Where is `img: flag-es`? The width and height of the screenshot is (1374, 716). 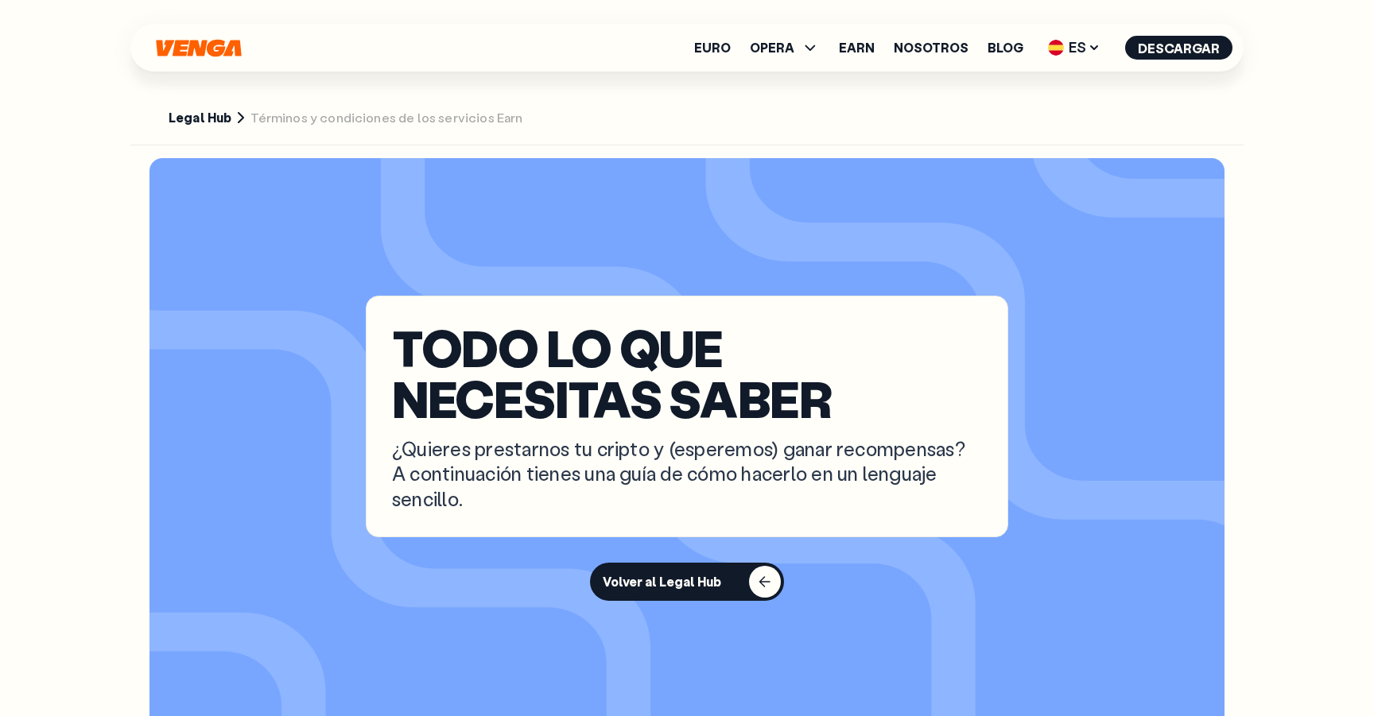 img: flag-es is located at coordinates (1056, 48).